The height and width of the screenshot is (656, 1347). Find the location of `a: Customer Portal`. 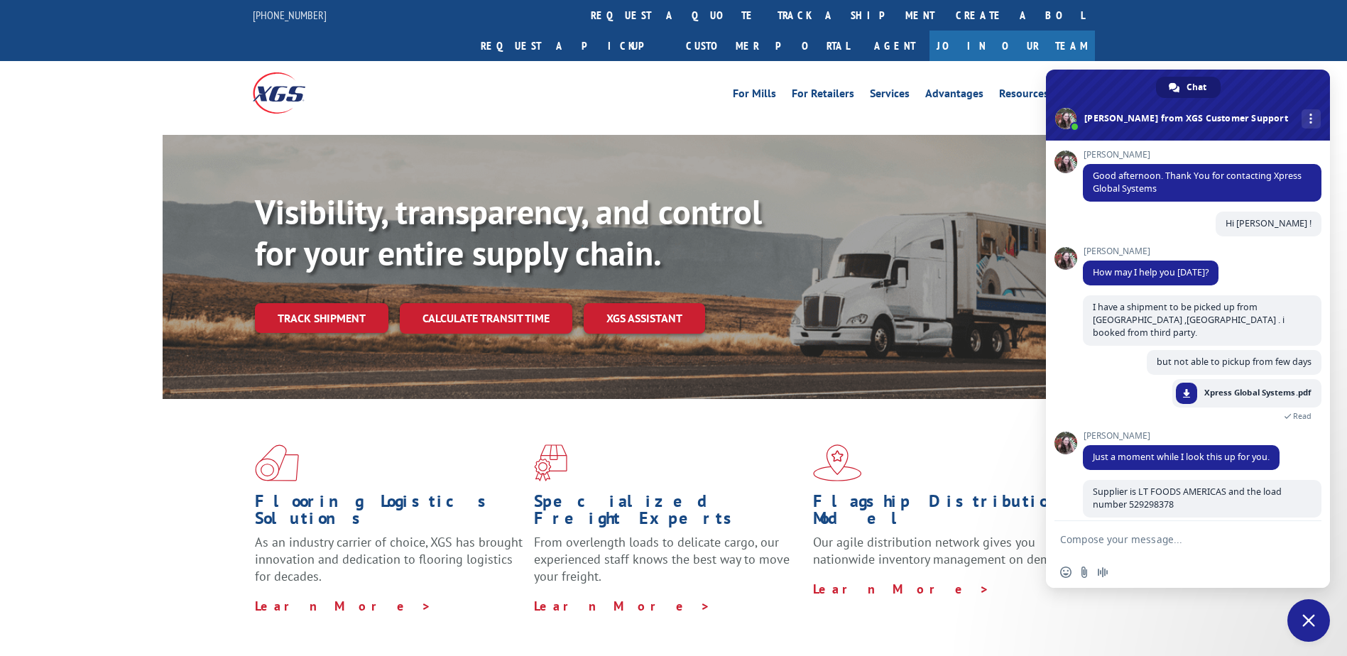

a: Customer Portal is located at coordinates (767, 45).